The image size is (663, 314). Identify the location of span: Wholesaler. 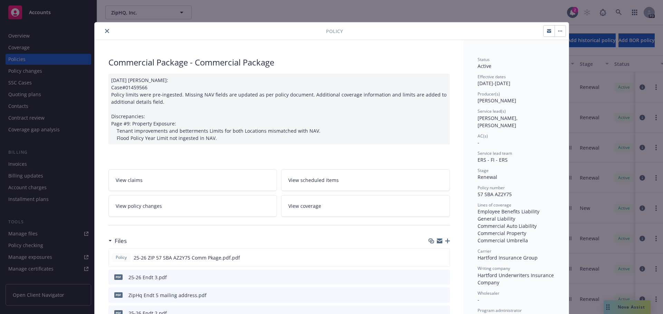
(488, 293).